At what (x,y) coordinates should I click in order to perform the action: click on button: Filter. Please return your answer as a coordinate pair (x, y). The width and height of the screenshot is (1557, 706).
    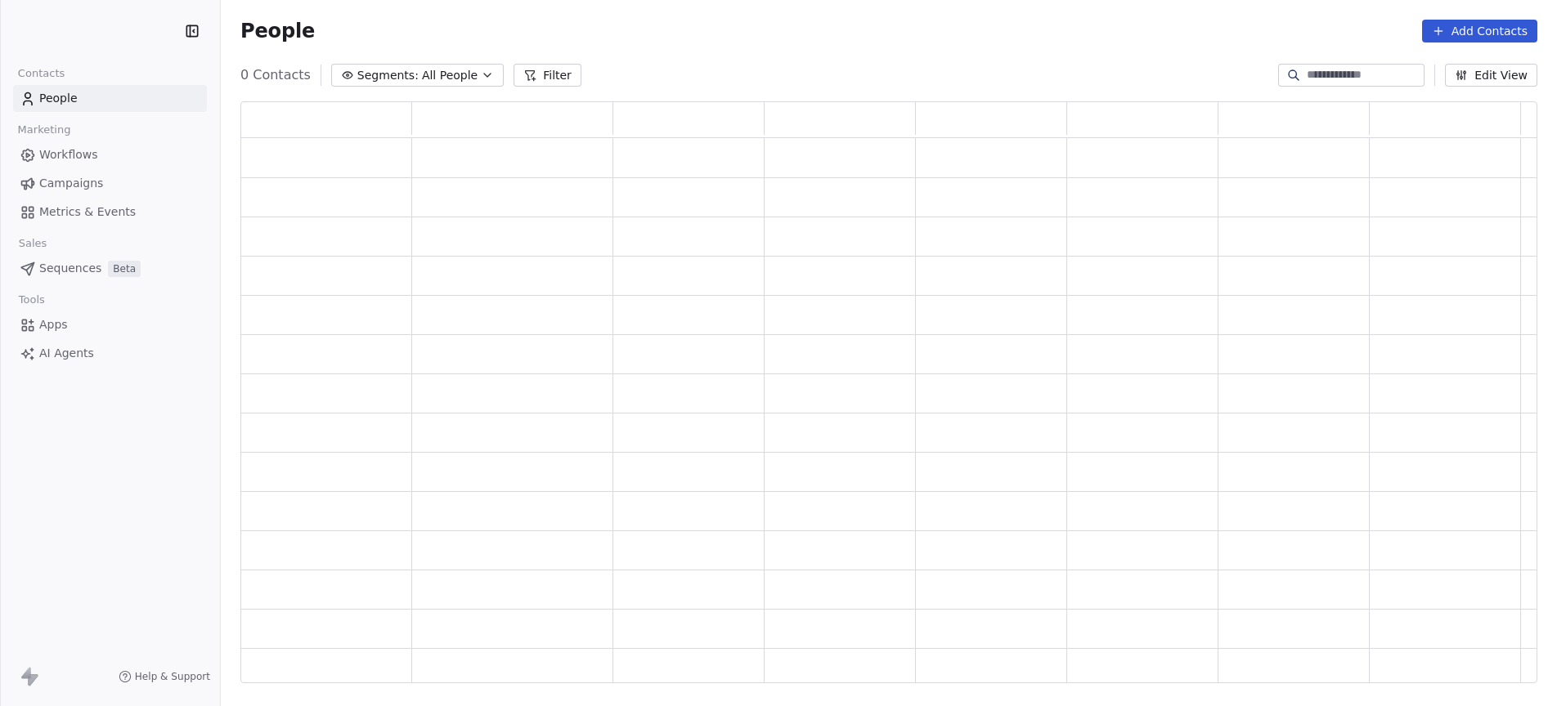
    Looking at the image, I should click on (547, 75).